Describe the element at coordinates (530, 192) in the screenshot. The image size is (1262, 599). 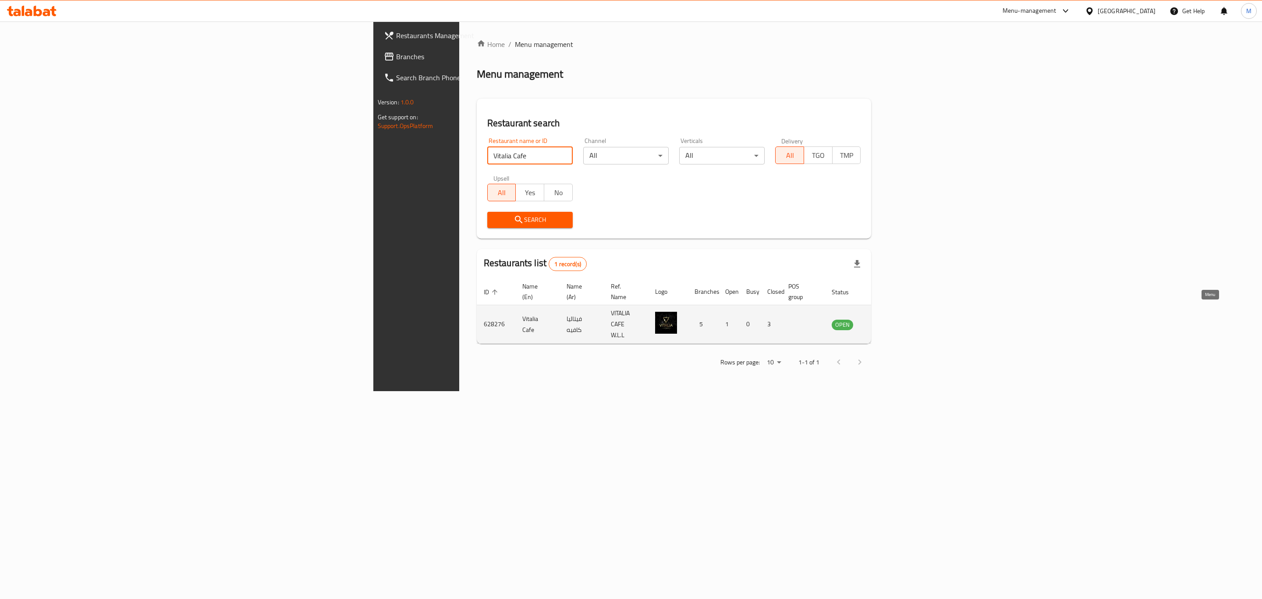
I see `button: Yes` at that location.